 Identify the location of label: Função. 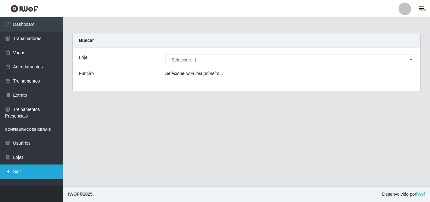
(86, 73).